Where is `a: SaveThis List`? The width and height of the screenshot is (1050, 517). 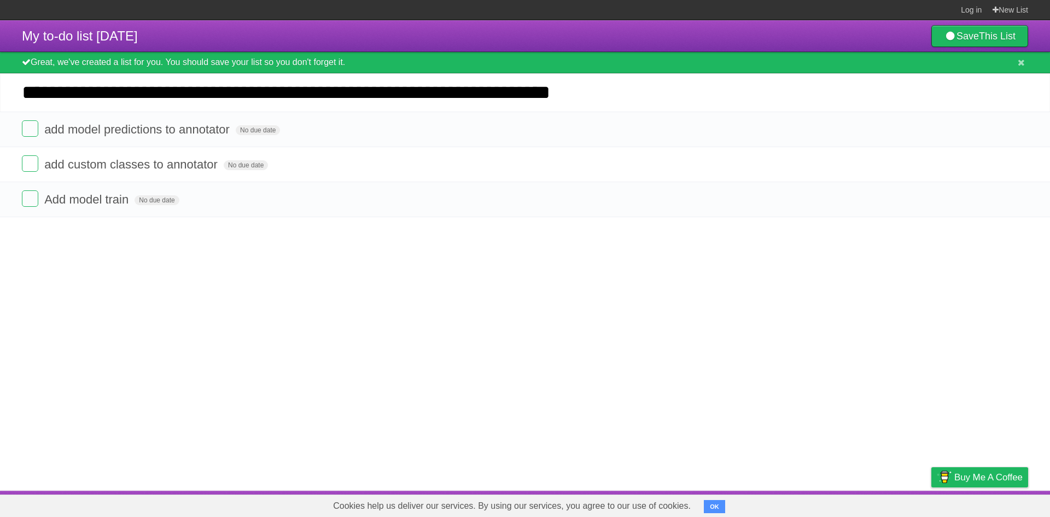 a: SaveThis List is located at coordinates (980, 36).